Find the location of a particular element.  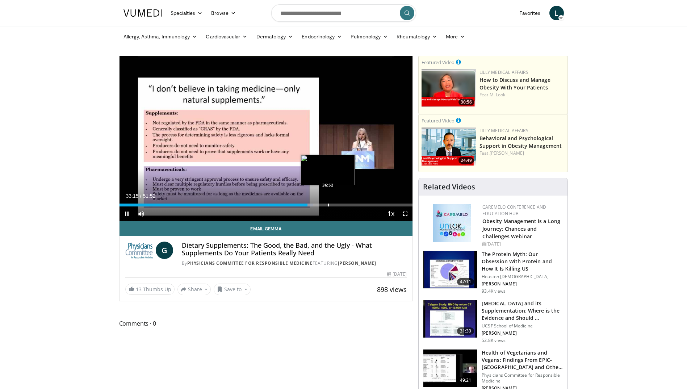

span: 31:30 is located at coordinates (466, 331).